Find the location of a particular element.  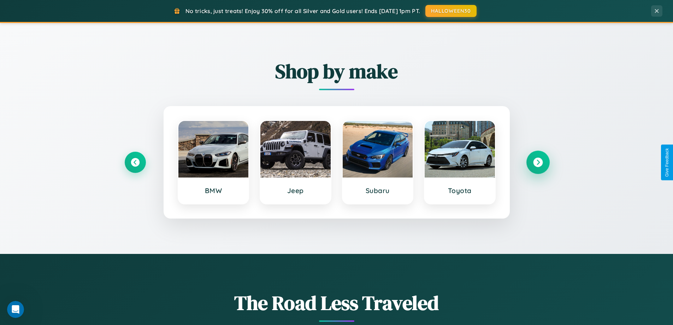

h1: The Road Less Traveled is located at coordinates (337, 303).